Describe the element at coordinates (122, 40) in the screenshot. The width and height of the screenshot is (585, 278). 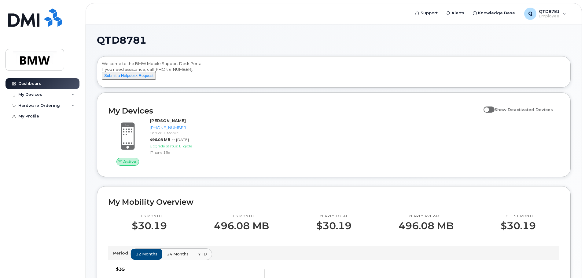
I see `span: QTD8781` at that location.